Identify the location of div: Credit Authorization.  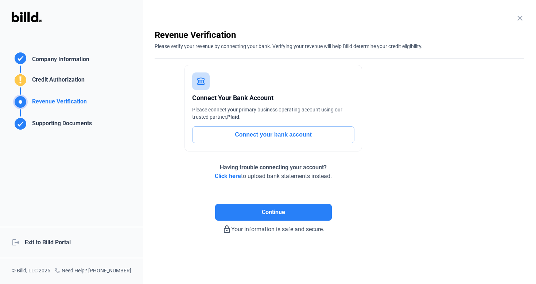
(57, 81).